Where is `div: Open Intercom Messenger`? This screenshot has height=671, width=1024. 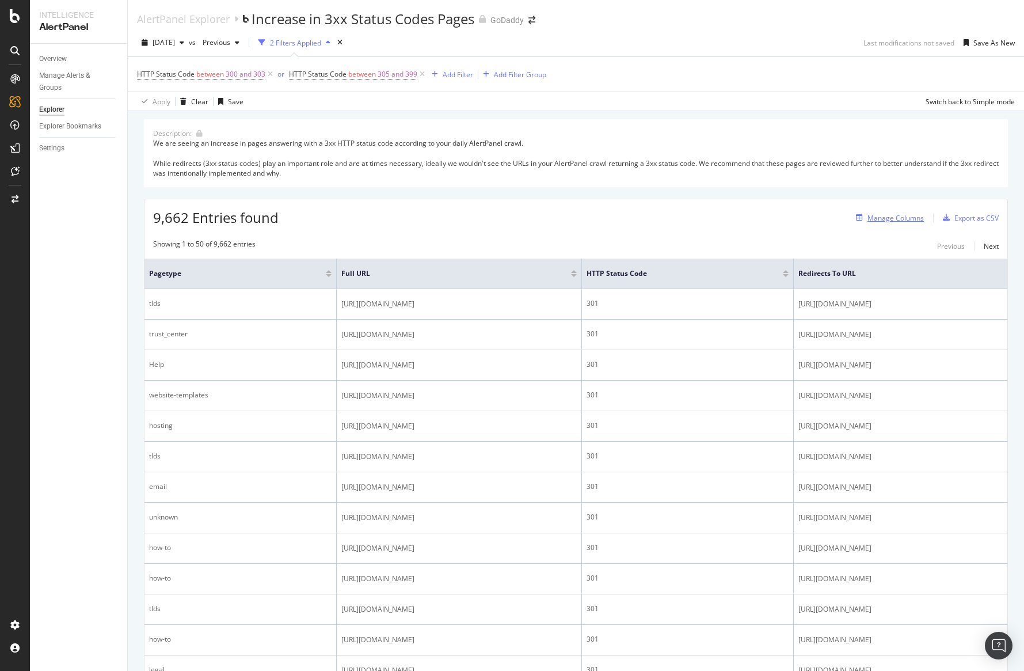 div: Open Intercom Messenger is located at coordinates (999, 646).